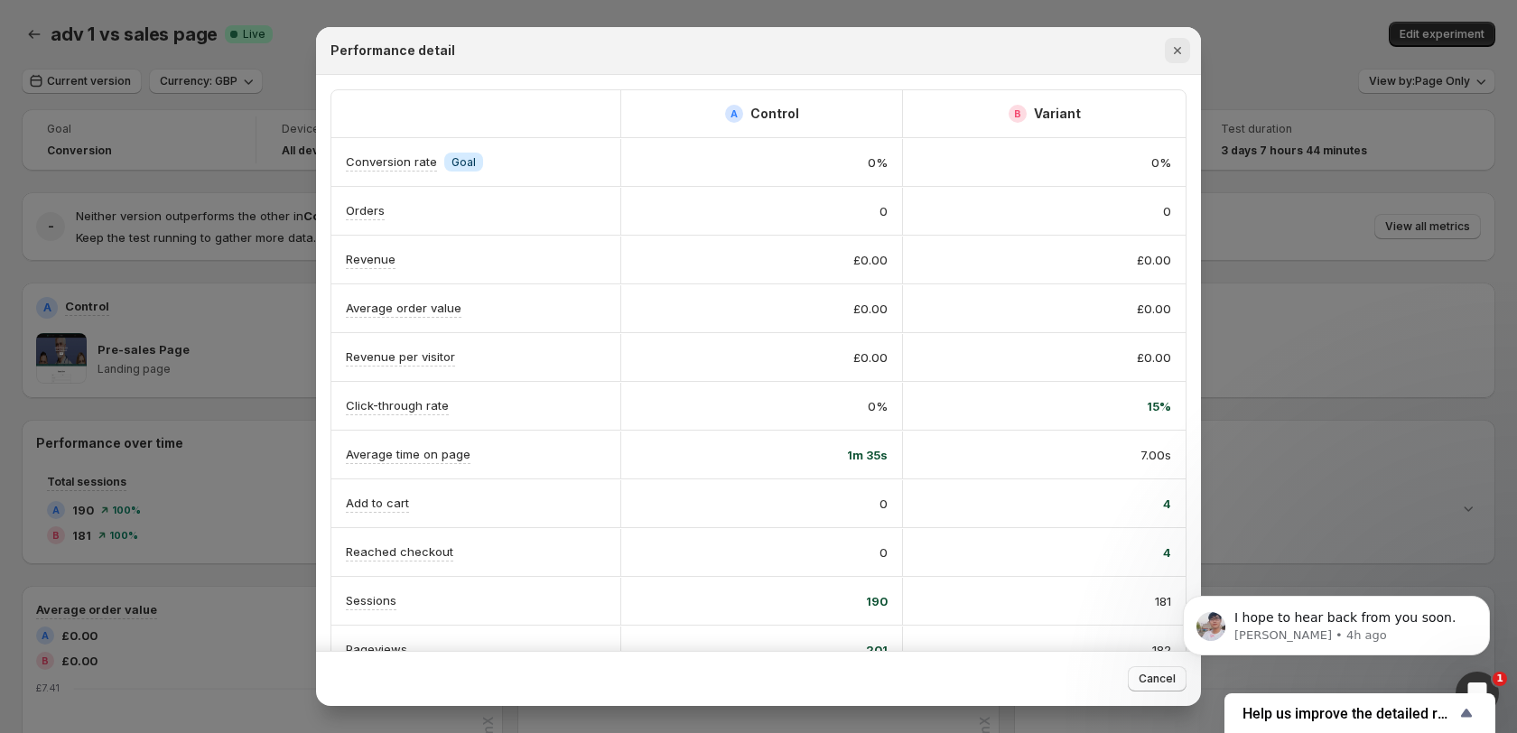 The height and width of the screenshot is (733, 1517). Describe the element at coordinates (1157, 679) in the screenshot. I see `span: Cancel` at that location.